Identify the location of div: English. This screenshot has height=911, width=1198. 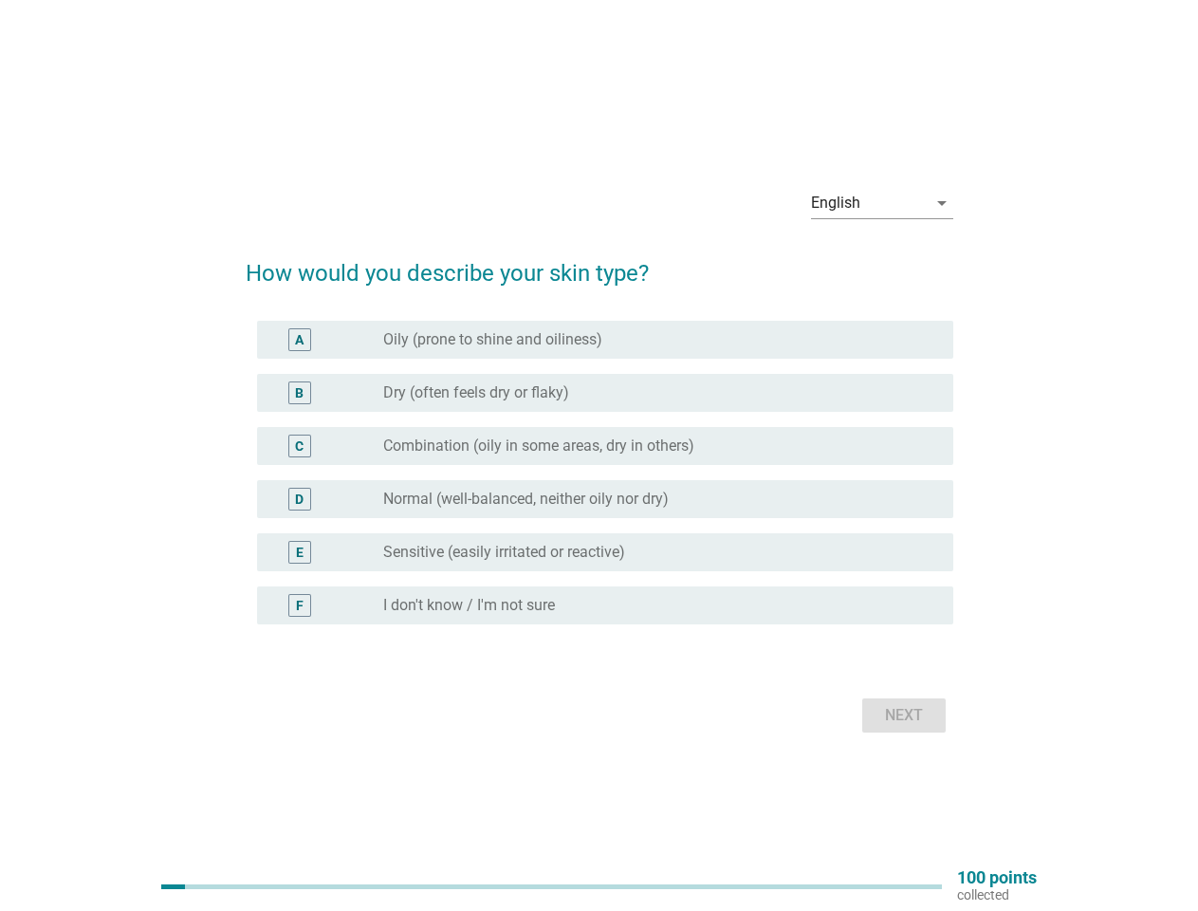
(836, 203).